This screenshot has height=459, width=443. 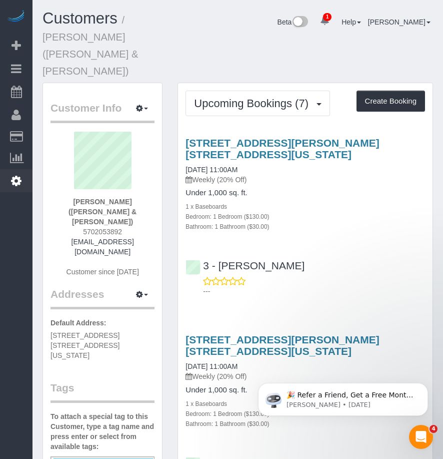 I want to click on span: 5702053892, so click(x=103, y=232).